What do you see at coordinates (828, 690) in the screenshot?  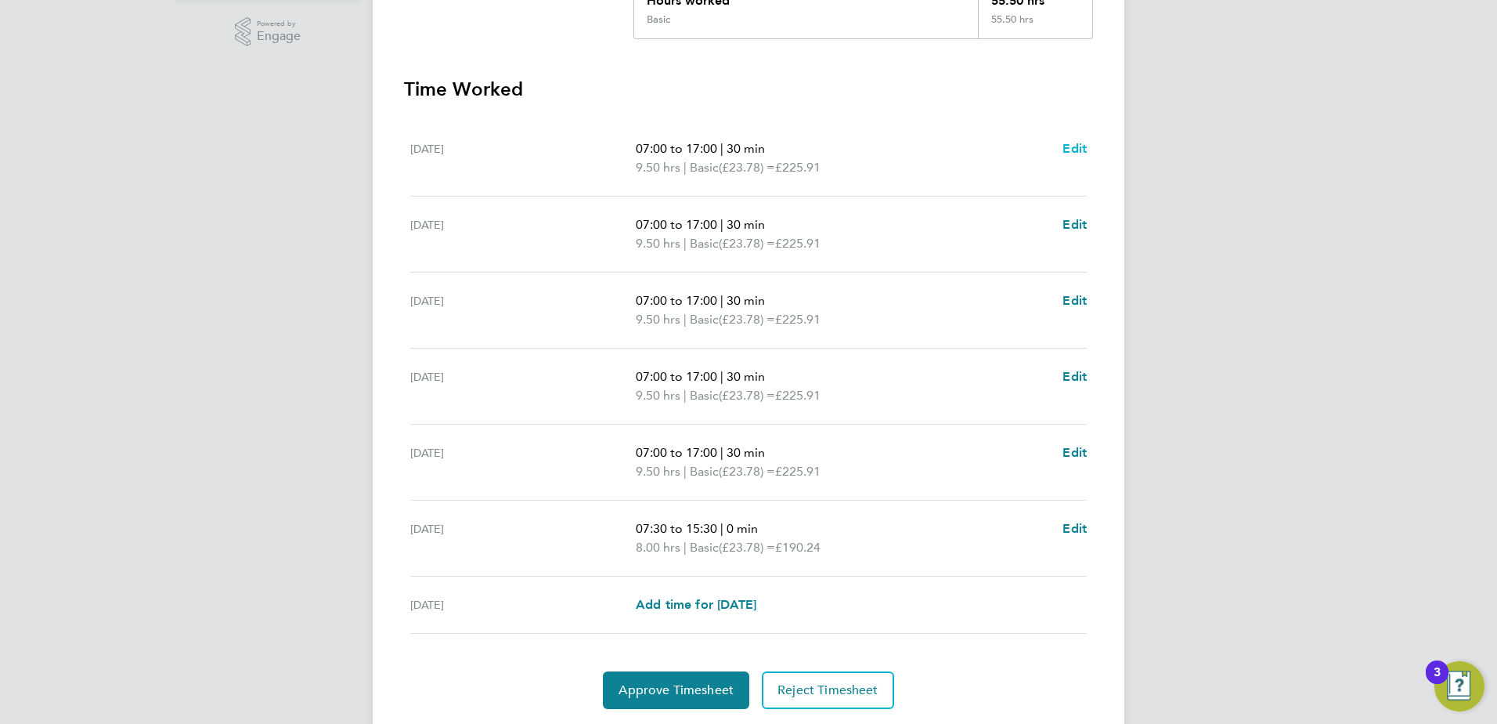 I see `span: Reject Timesheet` at bounding box center [828, 690].